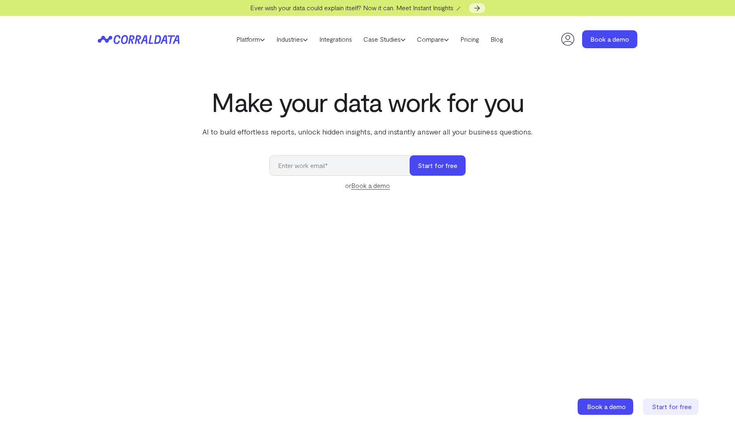  I want to click on p: AI to build effortless reports, unlock hidden insights, and instantly answer all your business qu..., so click(367, 132).